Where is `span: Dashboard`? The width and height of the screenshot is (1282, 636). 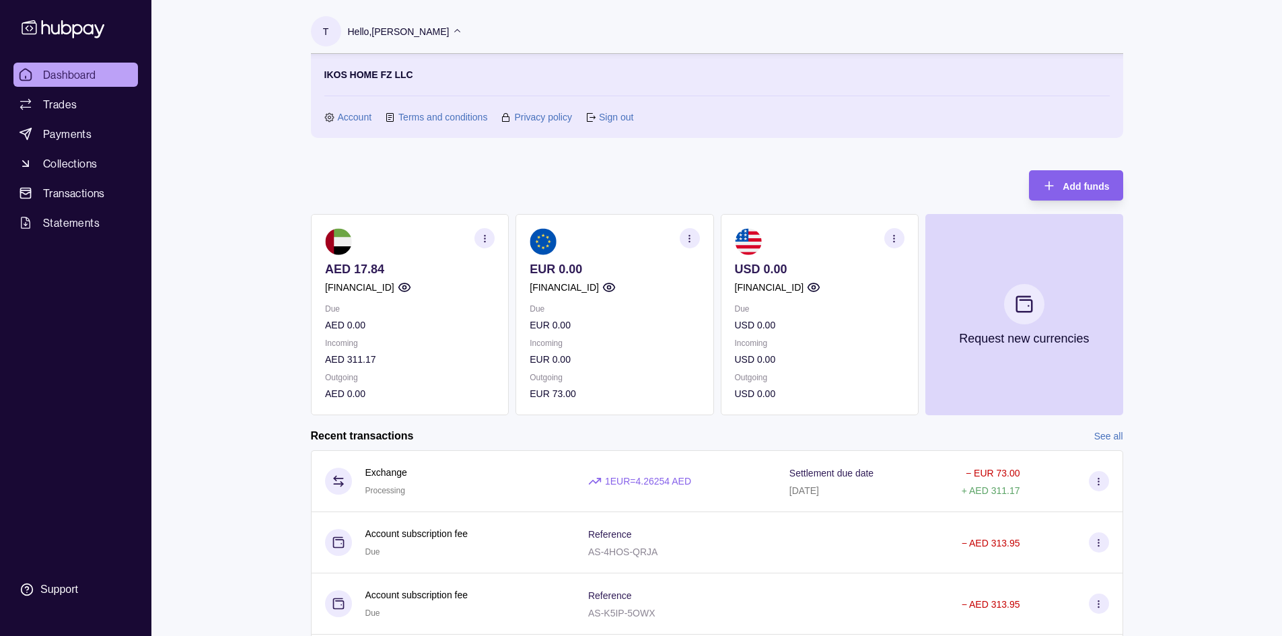 span: Dashboard is located at coordinates (69, 75).